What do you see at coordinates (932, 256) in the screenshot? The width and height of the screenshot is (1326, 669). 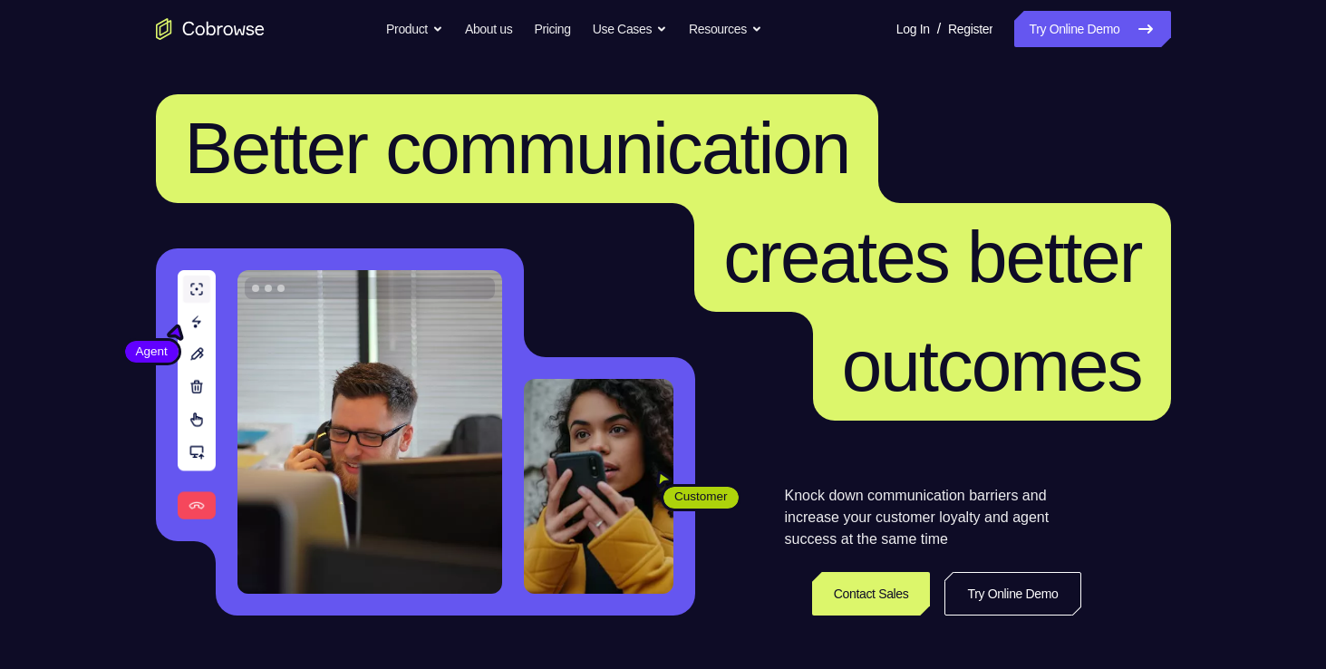 I see `span: creates better` at bounding box center [932, 256].